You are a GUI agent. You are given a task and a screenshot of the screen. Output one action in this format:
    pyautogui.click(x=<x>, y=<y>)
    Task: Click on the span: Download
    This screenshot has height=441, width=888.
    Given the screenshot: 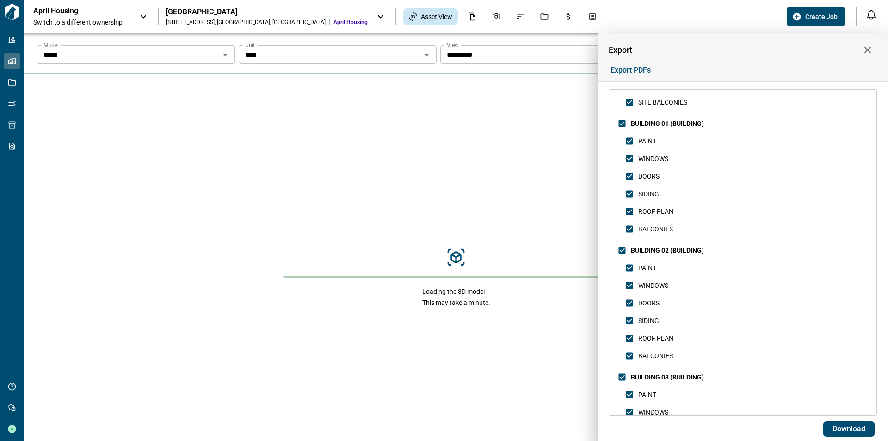 What is the action you would take?
    pyautogui.click(x=848, y=429)
    